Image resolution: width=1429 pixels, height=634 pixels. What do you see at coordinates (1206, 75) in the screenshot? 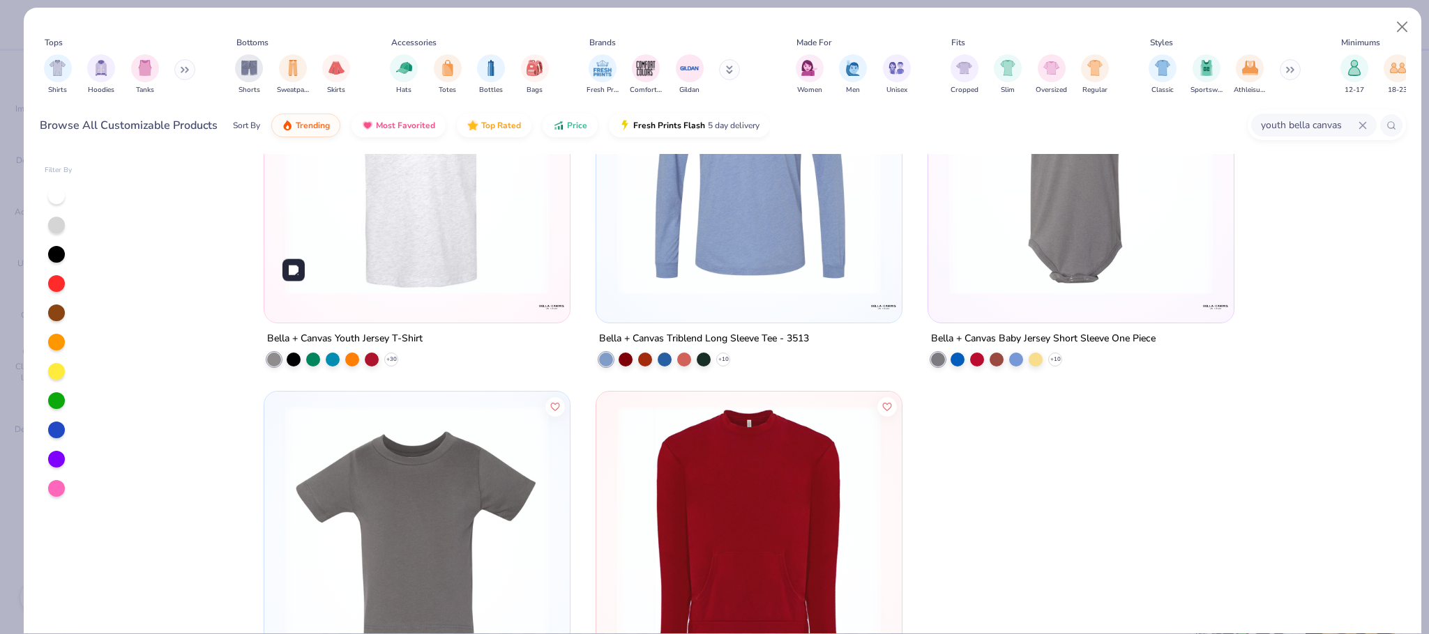
I see `div: filter for Sportswear` at bounding box center [1206, 75].